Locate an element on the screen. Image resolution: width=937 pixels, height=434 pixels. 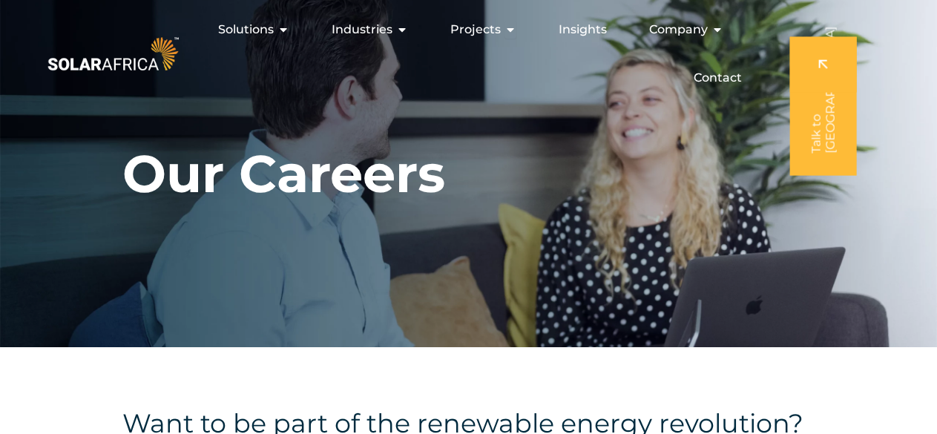
a: Contact is located at coordinates (718, 78).